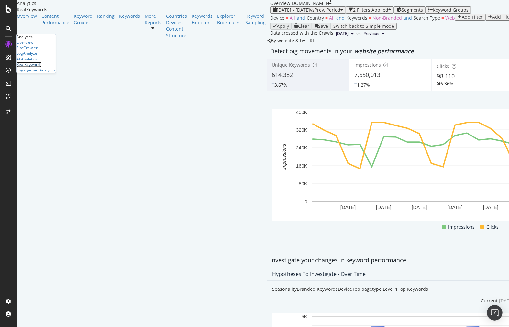 The height and width of the screenshot is (327, 509). Describe the element at coordinates (357, 18) in the screenshot. I see `span: Keywords` at that location.